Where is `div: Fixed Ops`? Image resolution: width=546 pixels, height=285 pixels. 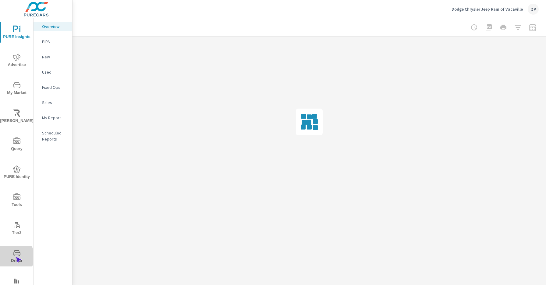 div: Fixed Ops is located at coordinates (53, 87).